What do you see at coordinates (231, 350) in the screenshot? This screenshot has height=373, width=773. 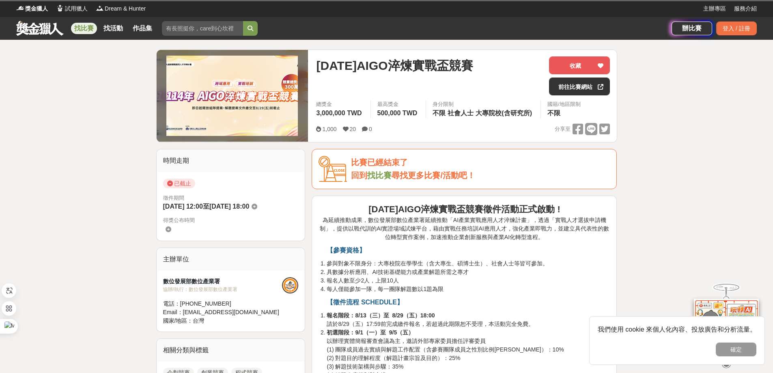 I see `div: 相關分類與標籤` at bounding box center [231, 350].